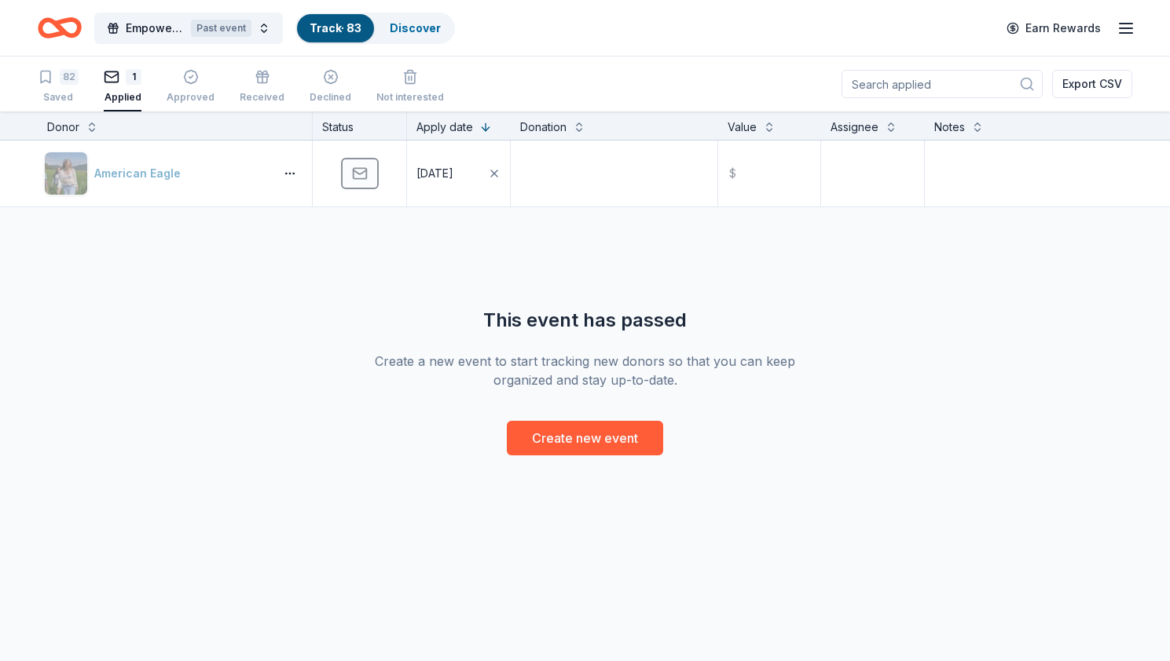 The width and height of the screenshot is (1170, 661). What do you see at coordinates (949, 127) in the screenshot?
I see `div: Notes` at bounding box center [949, 127].